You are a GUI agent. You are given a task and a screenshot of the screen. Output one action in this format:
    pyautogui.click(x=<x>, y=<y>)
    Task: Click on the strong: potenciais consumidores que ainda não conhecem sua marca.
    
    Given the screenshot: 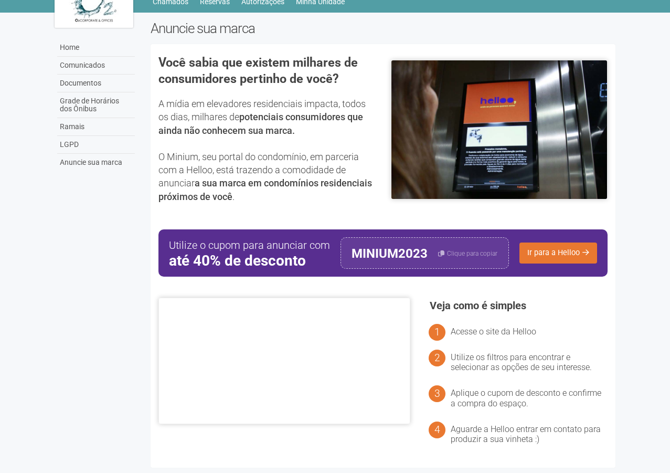 What is the action you would take?
    pyautogui.click(x=261, y=123)
    